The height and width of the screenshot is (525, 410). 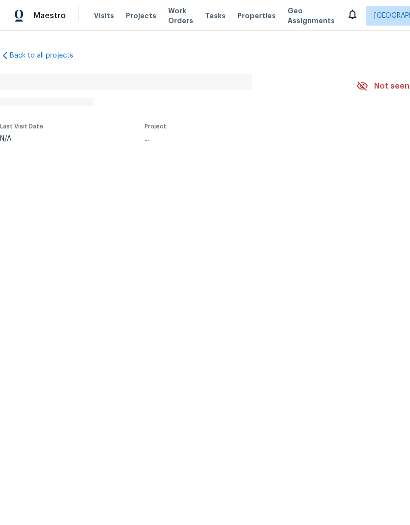 I want to click on span: Visits, so click(x=104, y=16).